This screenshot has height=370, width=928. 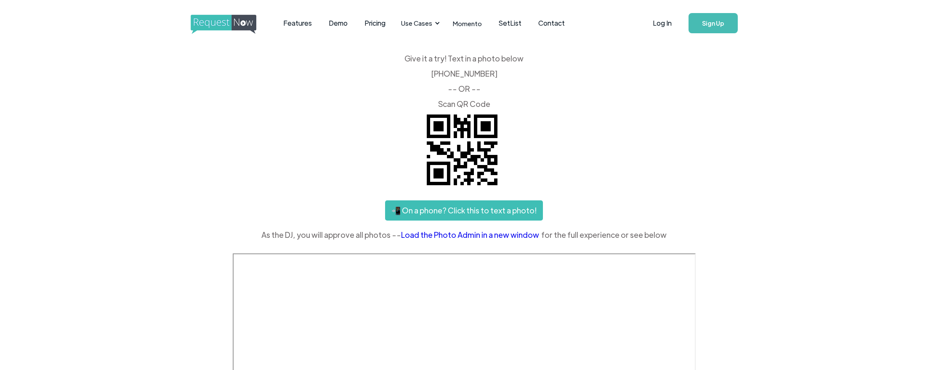 What do you see at coordinates (464, 210) in the screenshot?
I see `a: 📲 On a phone? Click this to text a photo!` at bounding box center [464, 210].